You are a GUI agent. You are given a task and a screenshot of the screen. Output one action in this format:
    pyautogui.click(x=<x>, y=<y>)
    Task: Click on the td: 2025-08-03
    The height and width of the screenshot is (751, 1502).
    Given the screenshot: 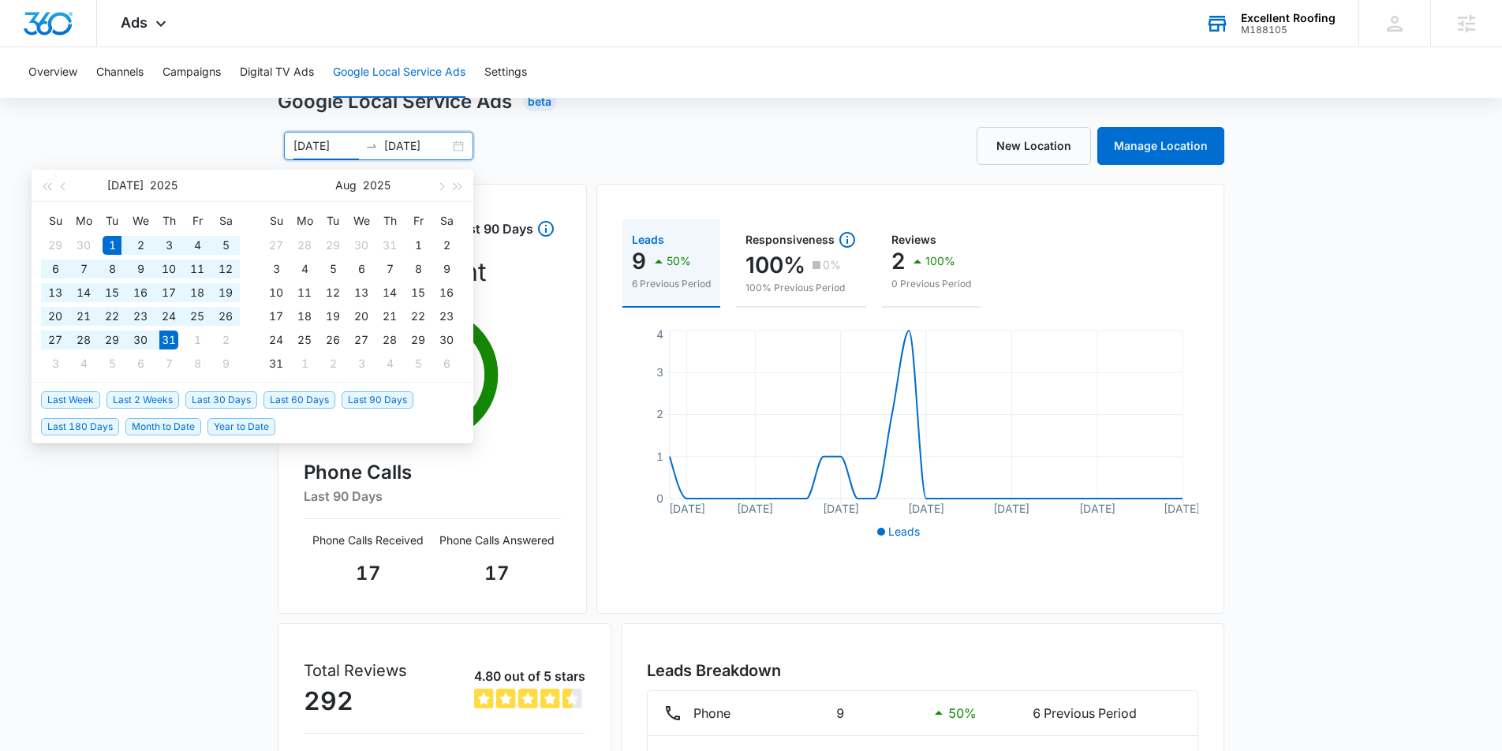 What is the action you would take?
    pyautogui.click(x=55, y=364)
    